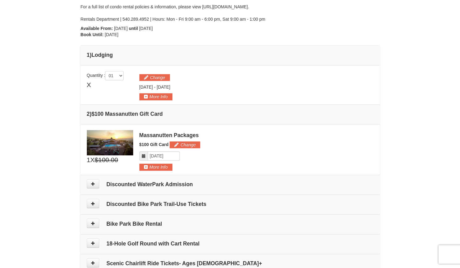 The width and height of the screenshot is (460, 268). What do you see at coordinates (230, 114) in the screenshot?
I see `h4: 2 $100 Massanutten Gift Card` at bounding box center [230, 114].